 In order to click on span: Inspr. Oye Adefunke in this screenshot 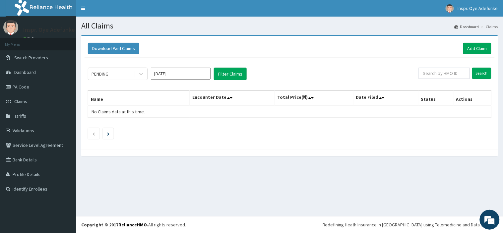, I will do `click(478, 8)`.